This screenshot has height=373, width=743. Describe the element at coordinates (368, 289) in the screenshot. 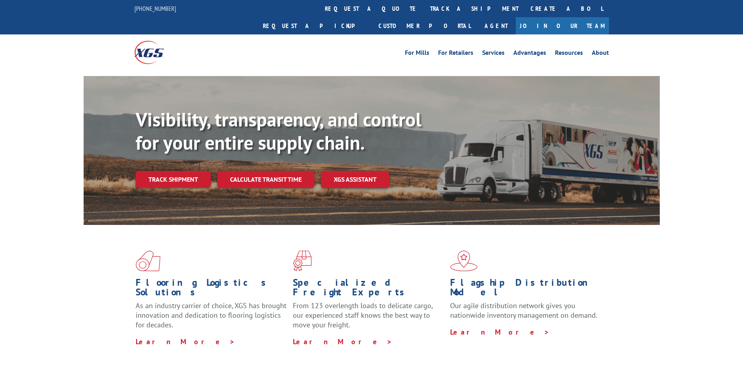

I see `h1: Specialized Freight Experts` at that location.